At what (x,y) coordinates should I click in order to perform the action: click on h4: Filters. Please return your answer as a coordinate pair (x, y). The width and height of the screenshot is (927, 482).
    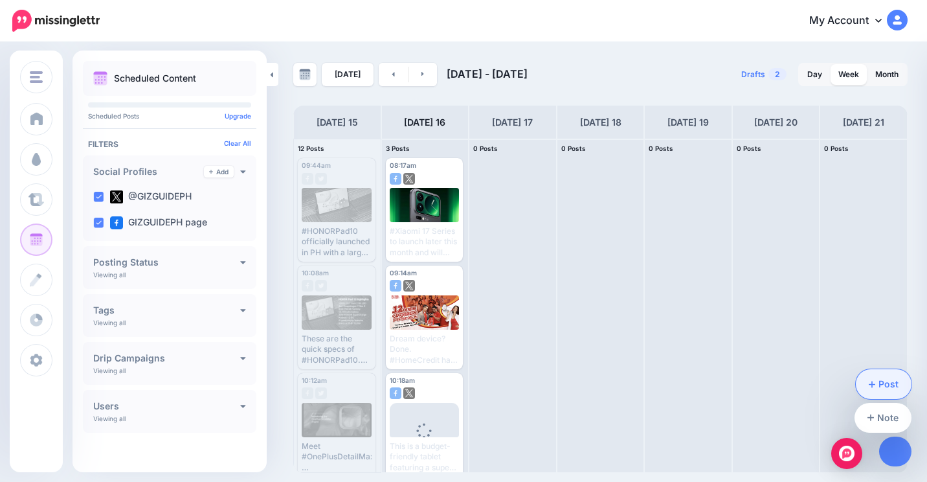
    Looking at the image, I should click on (170, 144).